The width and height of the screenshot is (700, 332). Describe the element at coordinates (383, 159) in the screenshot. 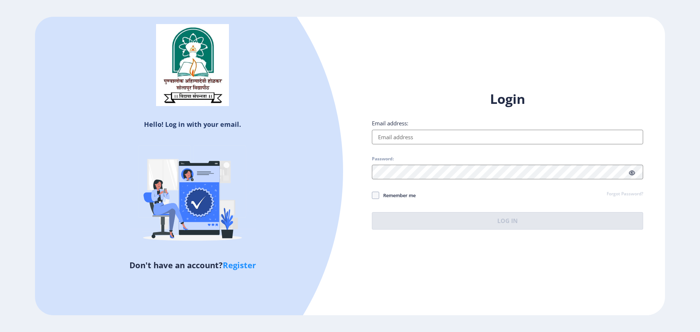

I see `label: Password:` at that location.